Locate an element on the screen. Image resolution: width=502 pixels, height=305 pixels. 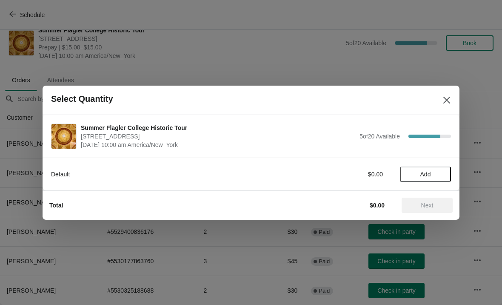
span: 5 of 20 Available is located at coordinates (379, 136).